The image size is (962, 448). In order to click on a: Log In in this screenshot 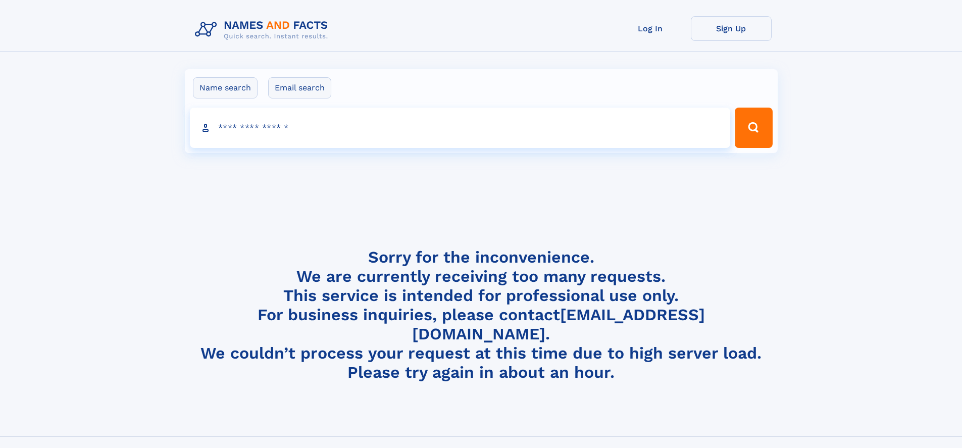, I will do `click(651, 28)`.